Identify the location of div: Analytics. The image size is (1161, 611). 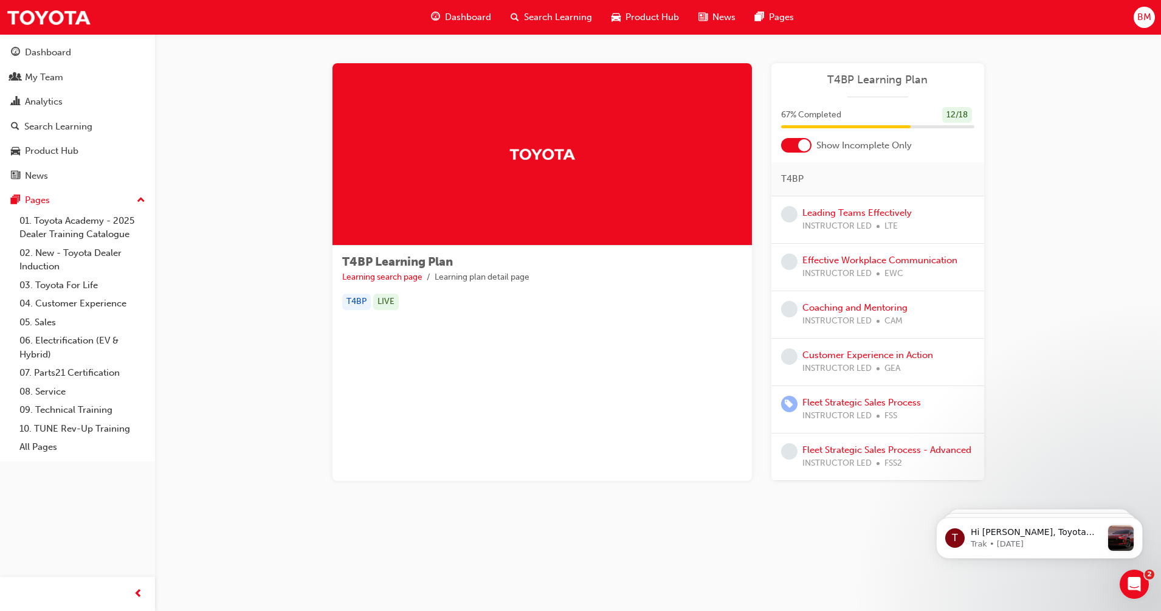
(44, 102).